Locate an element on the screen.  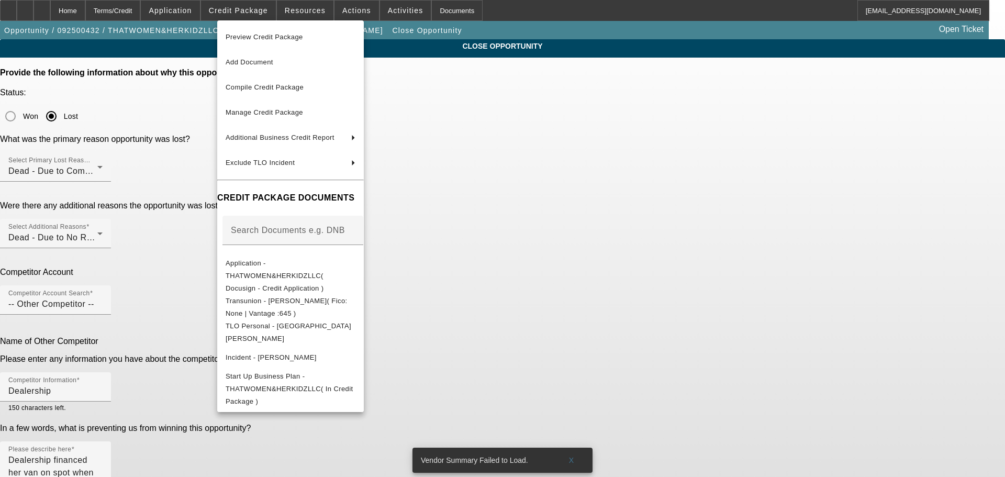
span: Additional Business Credit Report is located at coordinates (280, 137).